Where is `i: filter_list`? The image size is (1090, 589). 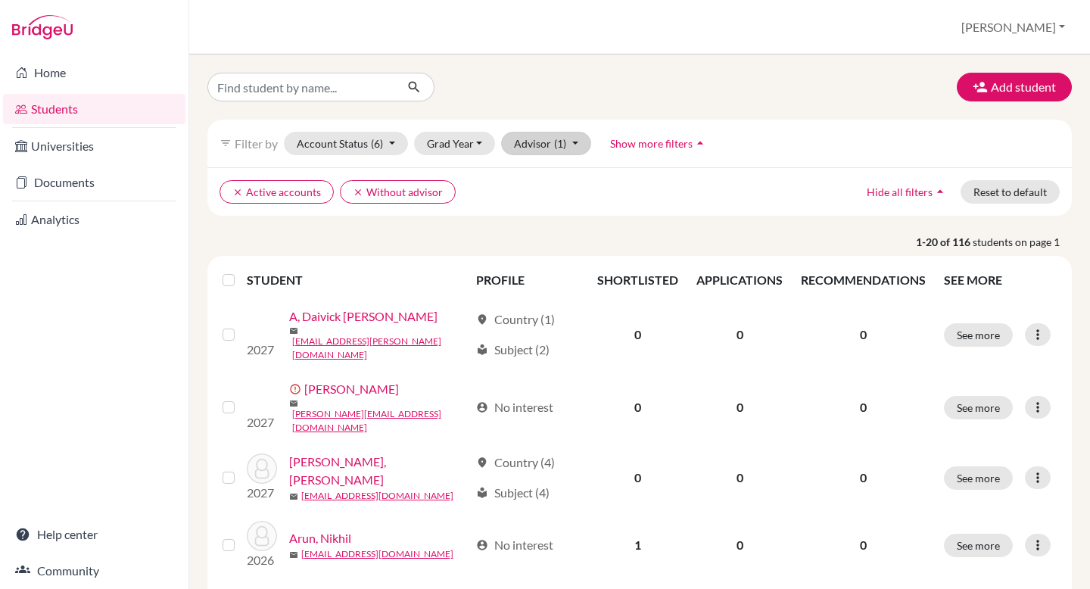
i: filter_list is located at coordinates (226, 143).